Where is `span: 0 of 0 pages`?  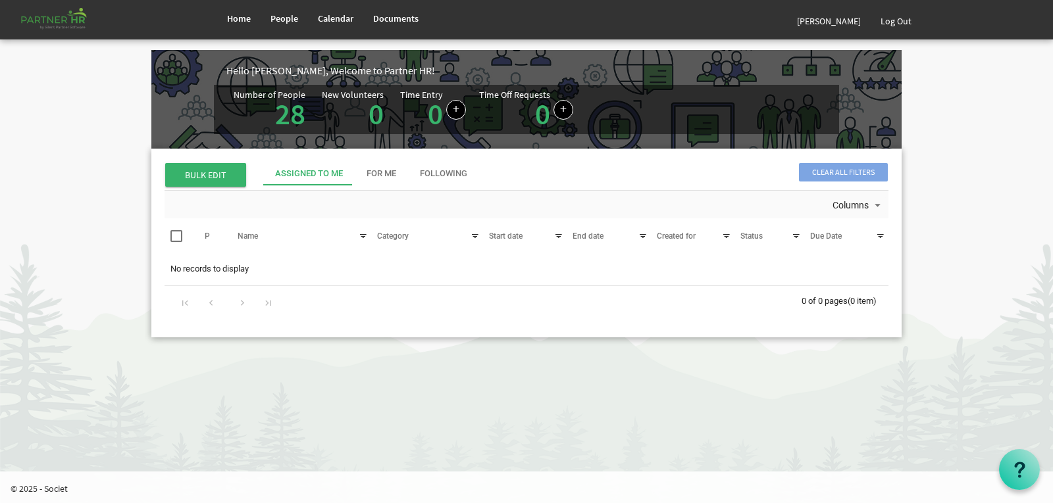
span: 0 of 0 pages is located at coordinates (825, 301).